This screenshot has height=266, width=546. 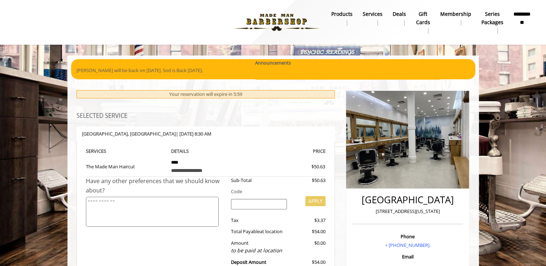 What do you see at coordinates (408, 257) in the screenshot?
I see `h3: Email` at bounding box center [408, 257].